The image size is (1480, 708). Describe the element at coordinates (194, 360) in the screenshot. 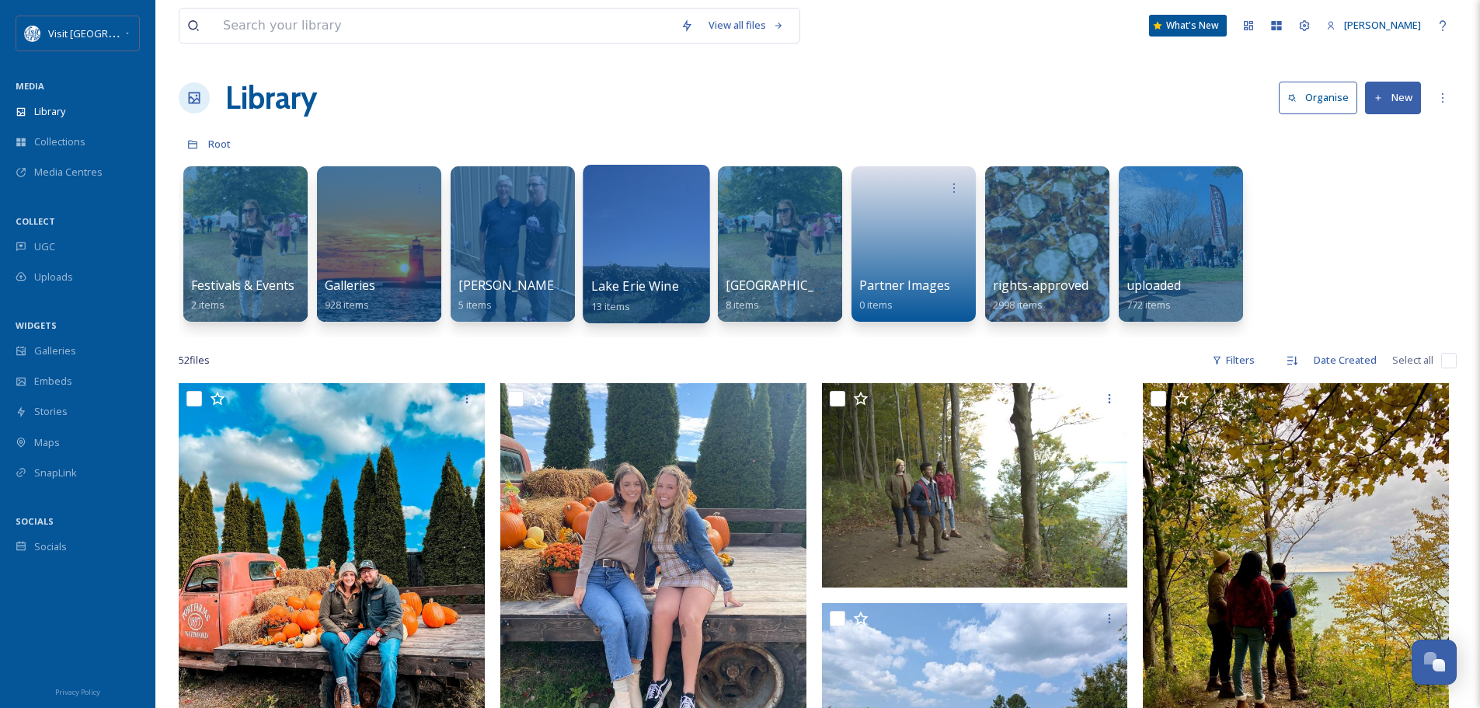

I see `span: 52 file s` at that location.